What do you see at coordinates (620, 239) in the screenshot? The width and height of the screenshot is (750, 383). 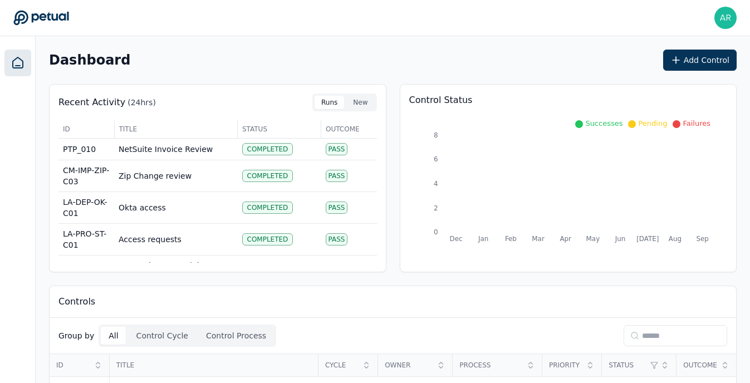 I see `tspan: Jun` at bounding box center [620, 239].